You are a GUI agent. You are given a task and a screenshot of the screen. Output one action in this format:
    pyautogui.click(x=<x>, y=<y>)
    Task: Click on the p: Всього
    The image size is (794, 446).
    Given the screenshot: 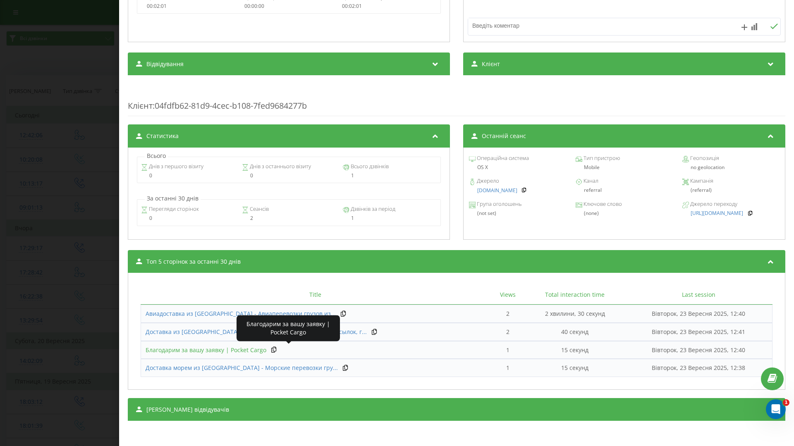 What is the action you would take?
    pyautogui.click(x=156, y=156)
    